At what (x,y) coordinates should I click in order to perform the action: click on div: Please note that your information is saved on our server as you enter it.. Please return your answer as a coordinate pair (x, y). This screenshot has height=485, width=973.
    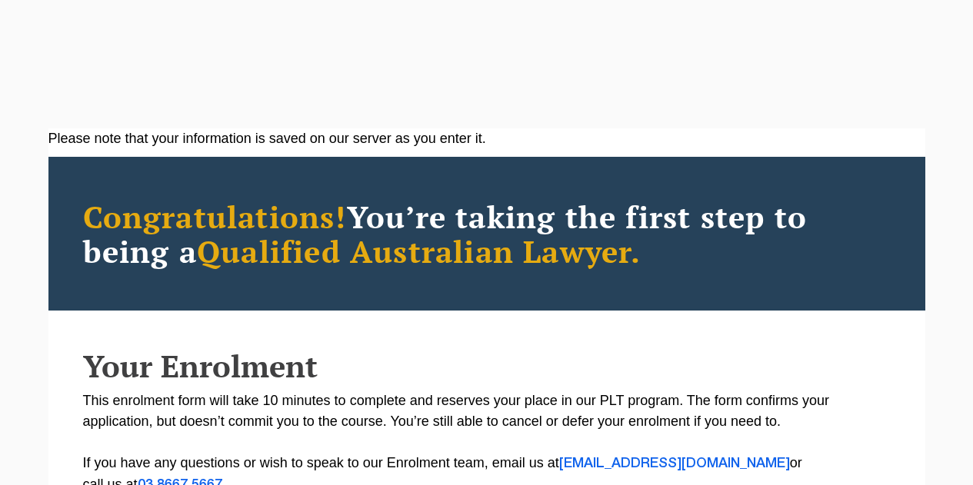
    Looking at the image, I should click on (487, 138).